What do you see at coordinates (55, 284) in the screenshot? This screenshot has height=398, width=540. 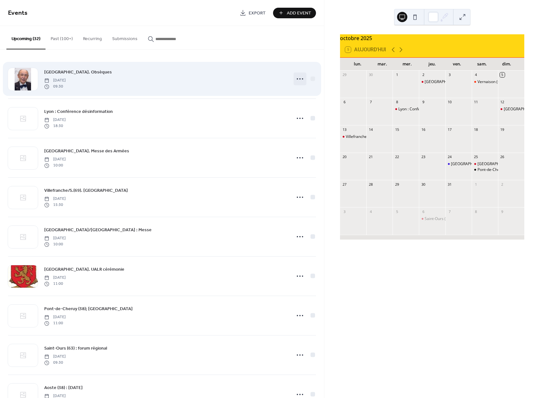 I see `span: 11:00` at bounding box center [55, 284].